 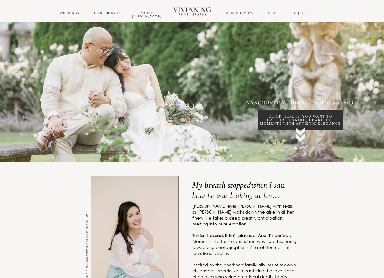 I want to click on a: INQUIRE, so click(x=300, y=13).